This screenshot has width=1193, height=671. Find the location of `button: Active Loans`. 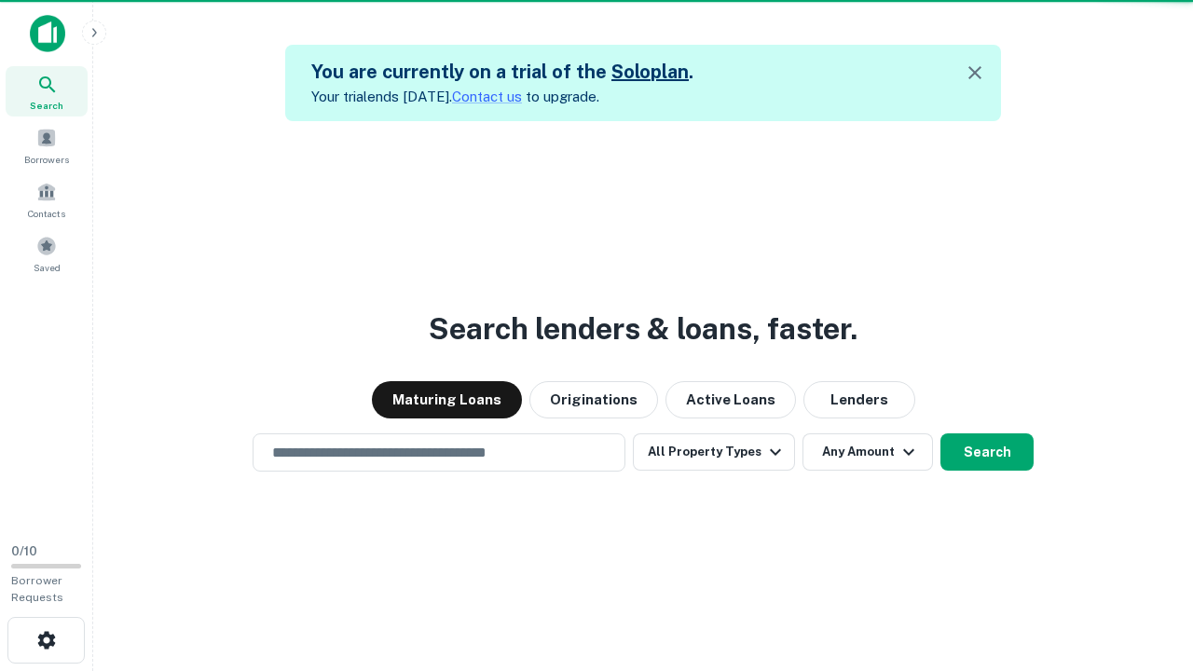

button: Active Loans is located at coordinates (731, 400).